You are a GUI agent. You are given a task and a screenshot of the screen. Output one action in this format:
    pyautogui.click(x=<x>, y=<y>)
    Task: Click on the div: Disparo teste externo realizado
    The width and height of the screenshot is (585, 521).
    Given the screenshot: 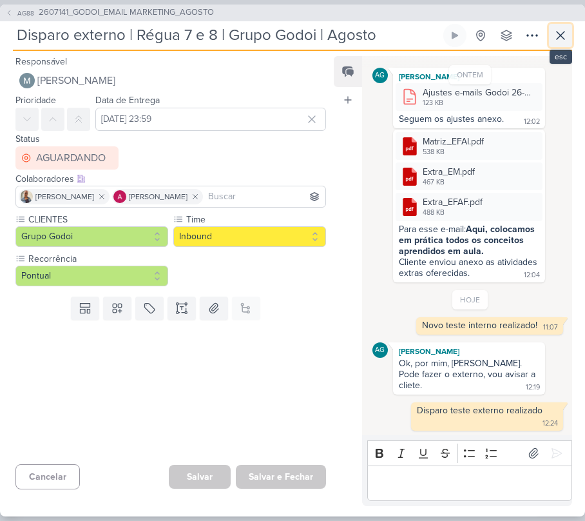 What is the action you would take?
    pyautogui.click(x=480, y=410)
    